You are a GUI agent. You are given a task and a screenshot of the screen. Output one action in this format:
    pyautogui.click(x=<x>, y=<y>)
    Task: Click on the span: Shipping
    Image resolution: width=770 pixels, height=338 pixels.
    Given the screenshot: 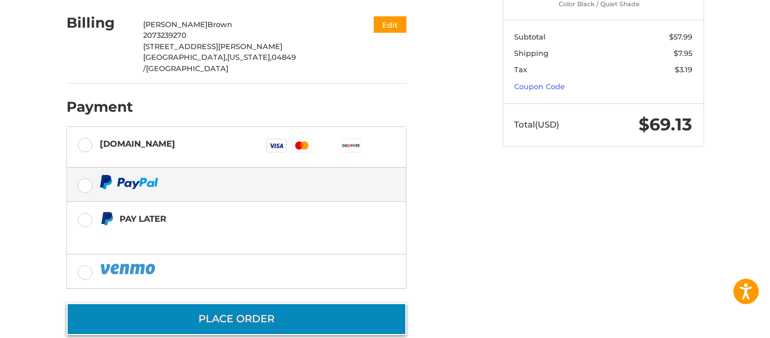 What is the action you would take?
    pyautogui.click(x=531, y=53)
    